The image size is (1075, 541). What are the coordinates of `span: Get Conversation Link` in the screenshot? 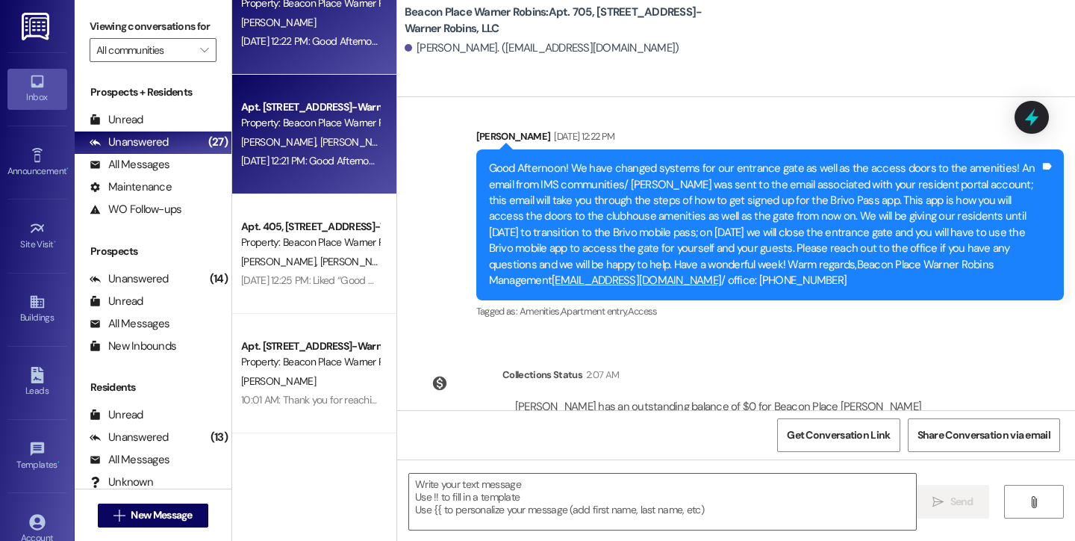 It's located at (839, 435).